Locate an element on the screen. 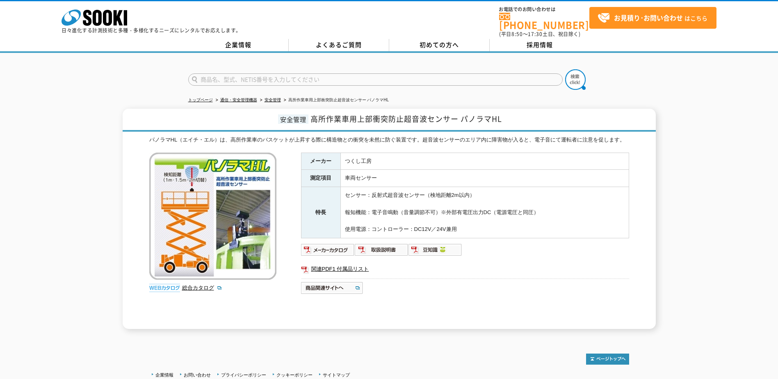  th: 特長 is located at coordinates (321, 212).